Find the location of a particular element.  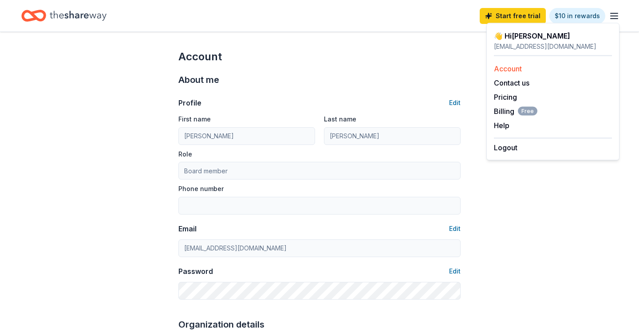

span: Free is located at coordinates (528, 111).